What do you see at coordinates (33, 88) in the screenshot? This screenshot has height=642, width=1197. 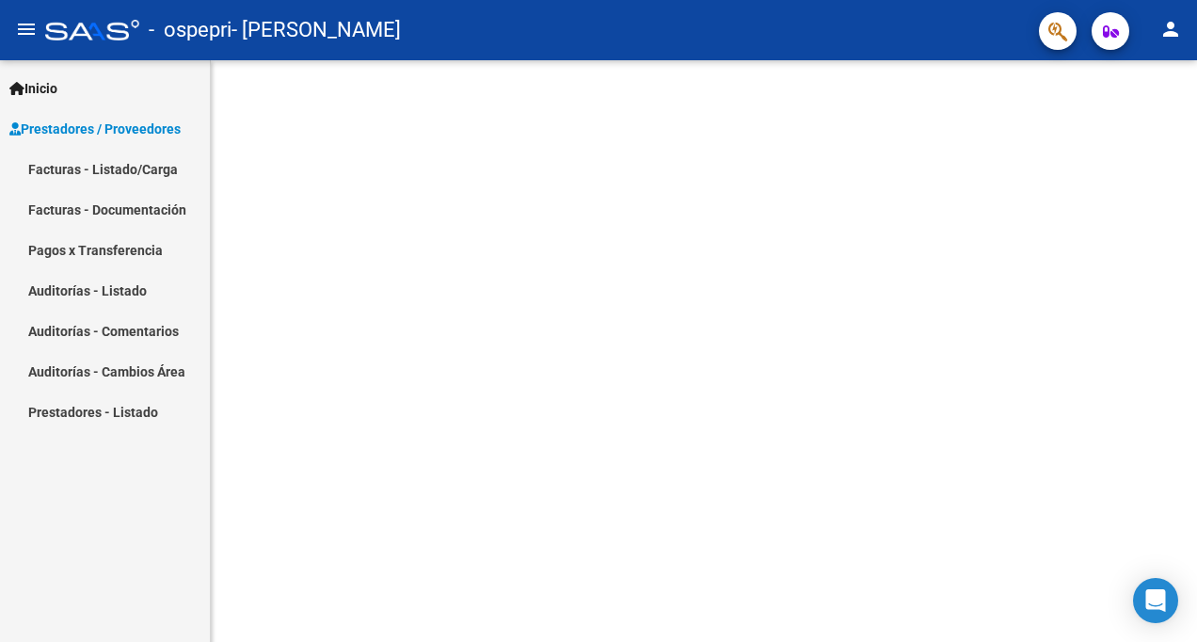 I see `span: Inicio` at bounding box center [33, 88].